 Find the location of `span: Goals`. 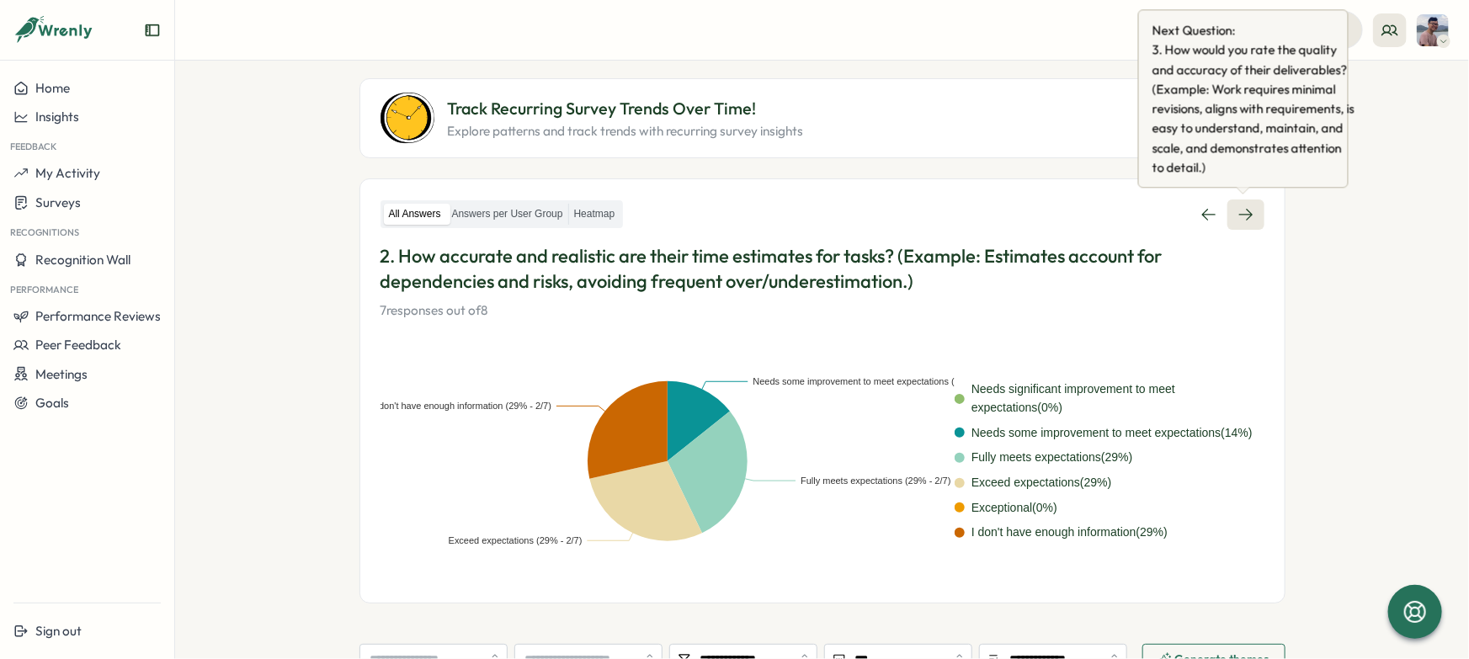

span: Goals is located at coordinates (52, 403).